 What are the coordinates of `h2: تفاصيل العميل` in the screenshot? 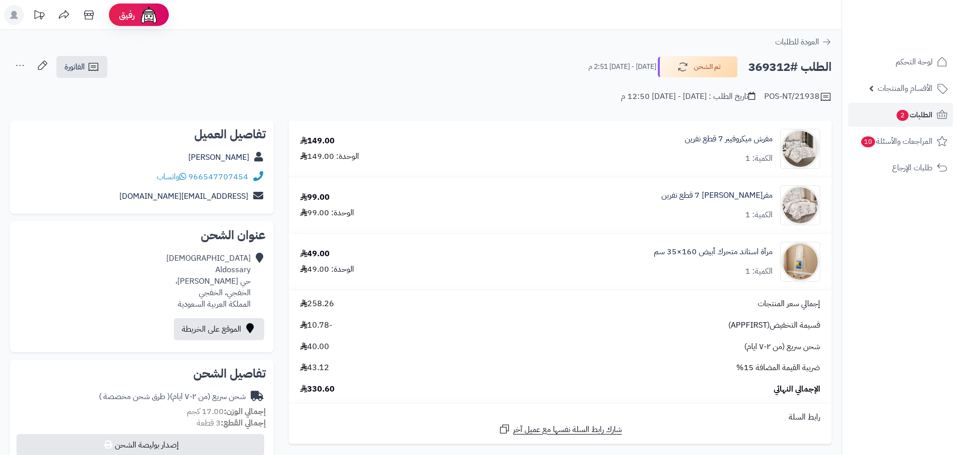 It's located at (142, 134).